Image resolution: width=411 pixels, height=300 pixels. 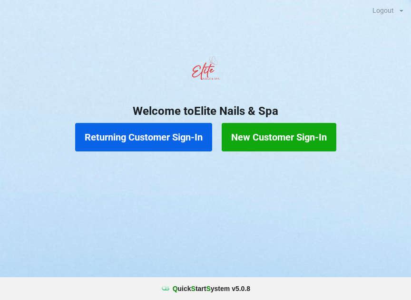 I want to click on img: favicon.ico, so click(x=165, y=289).